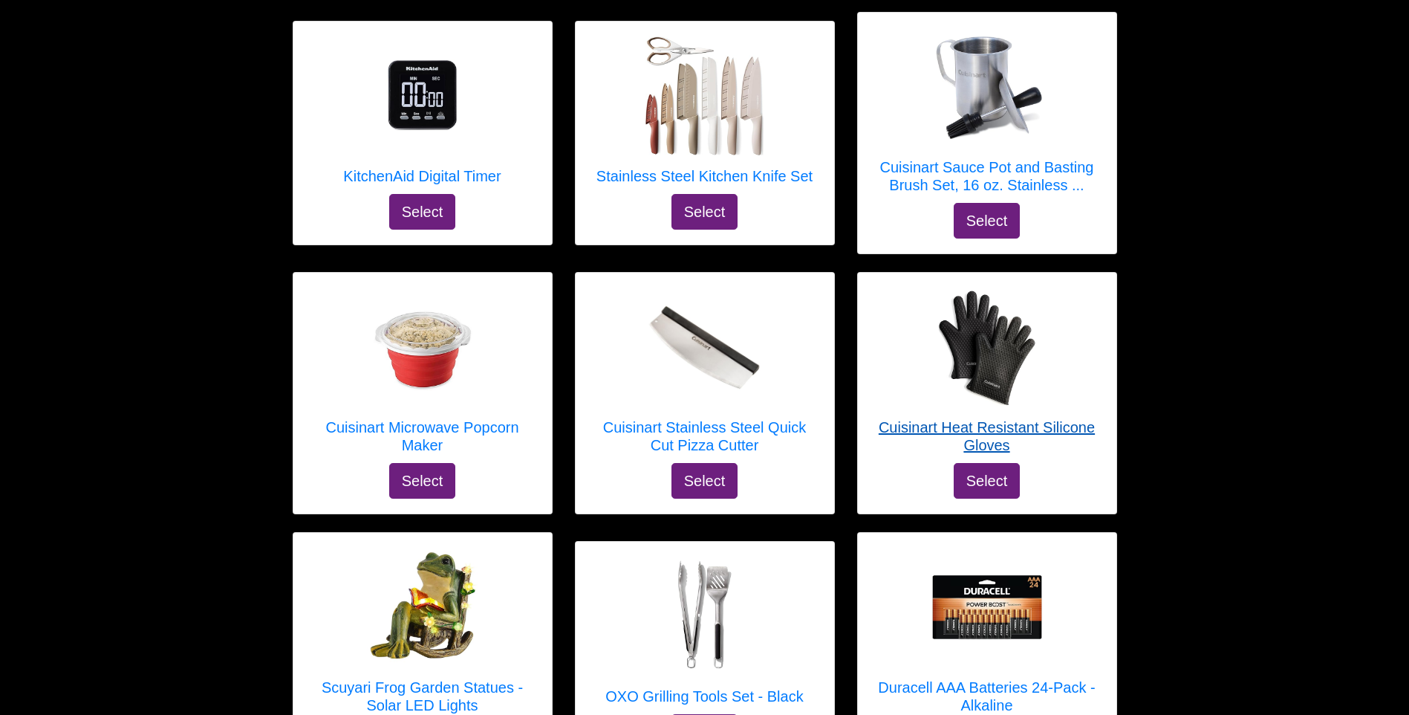 This screenshot has height=715, width=1409. Describe the element at coordinates (987, 436) in the screenshot. I see `h5: Cuisinart Heat Resistant Silicone Gloves` at that location.